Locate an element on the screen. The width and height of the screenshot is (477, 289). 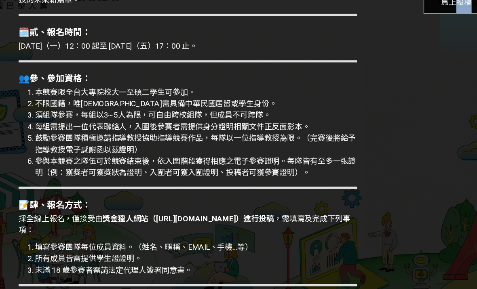
strong: 🗓️貳、報名時間： is located at coordinates (75, 79).